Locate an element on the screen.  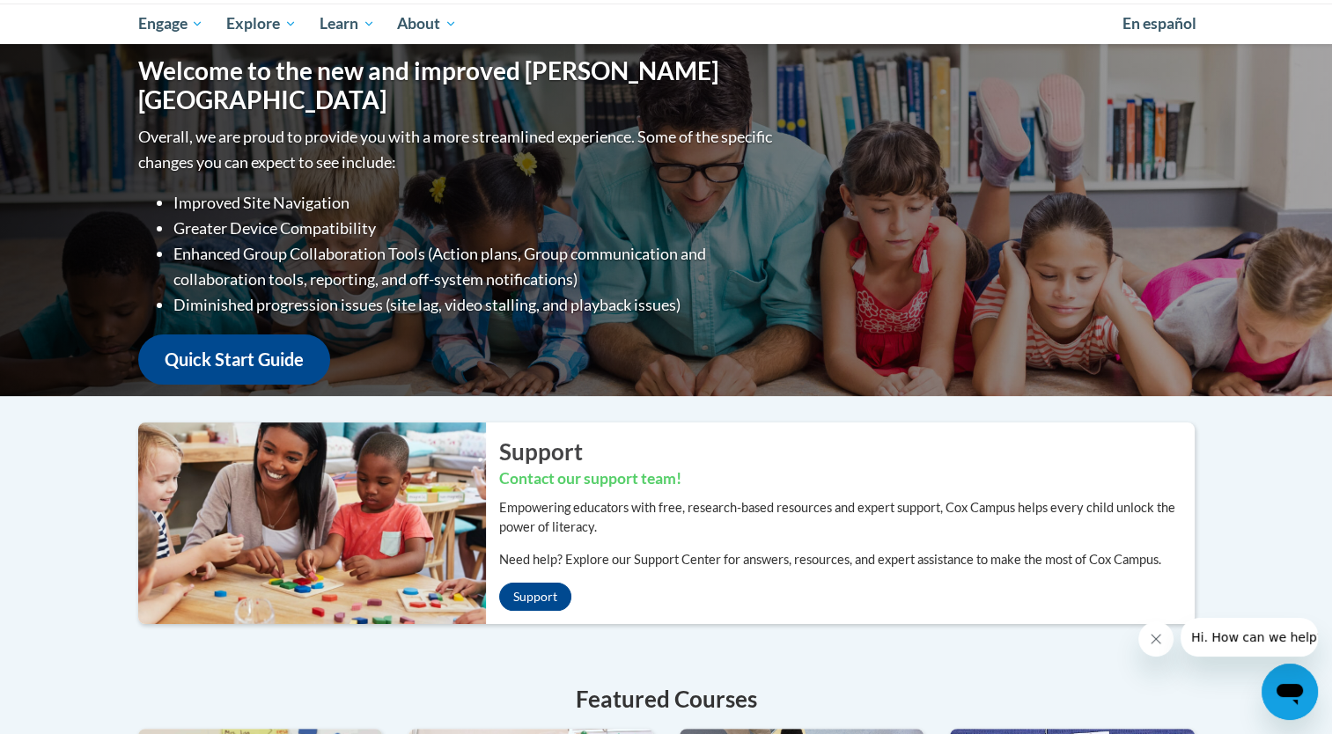
p: Need help? Explore our Support Center for answers, resources, and expert assistance to make the m... is located at coordinates (847, 560).